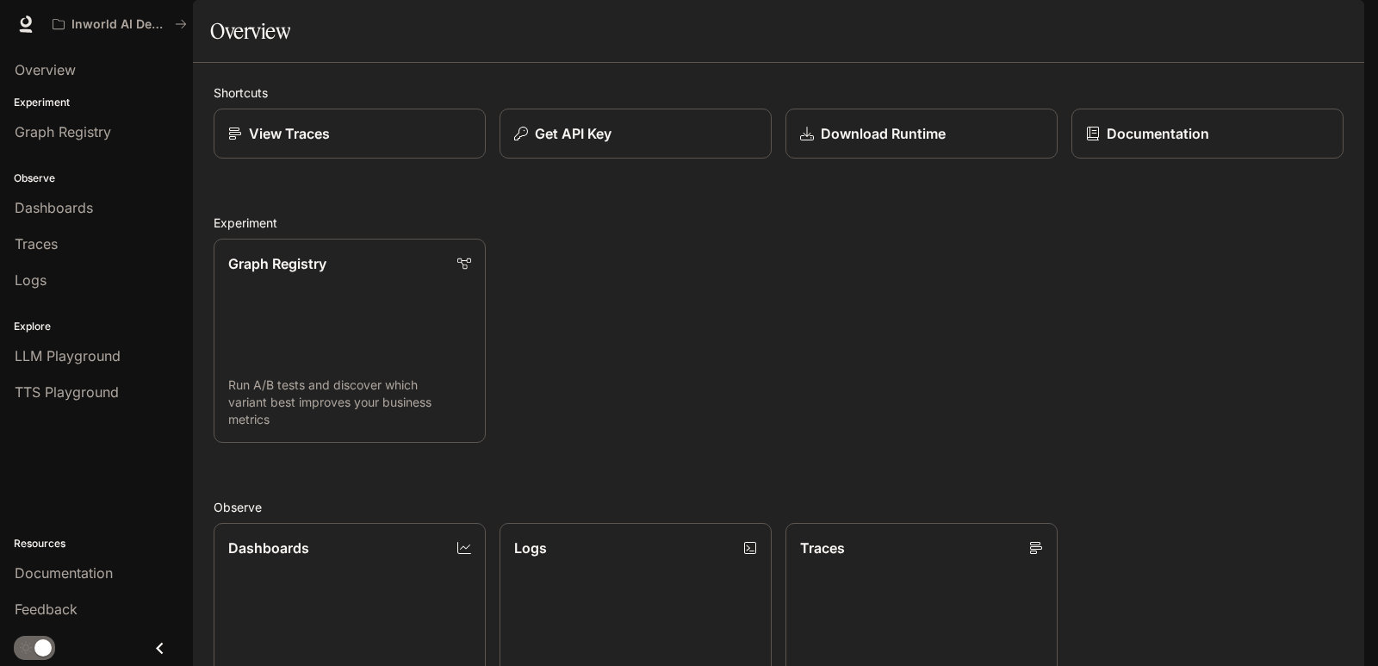  I want to click on a: Download Runtime, so click(921, 133).